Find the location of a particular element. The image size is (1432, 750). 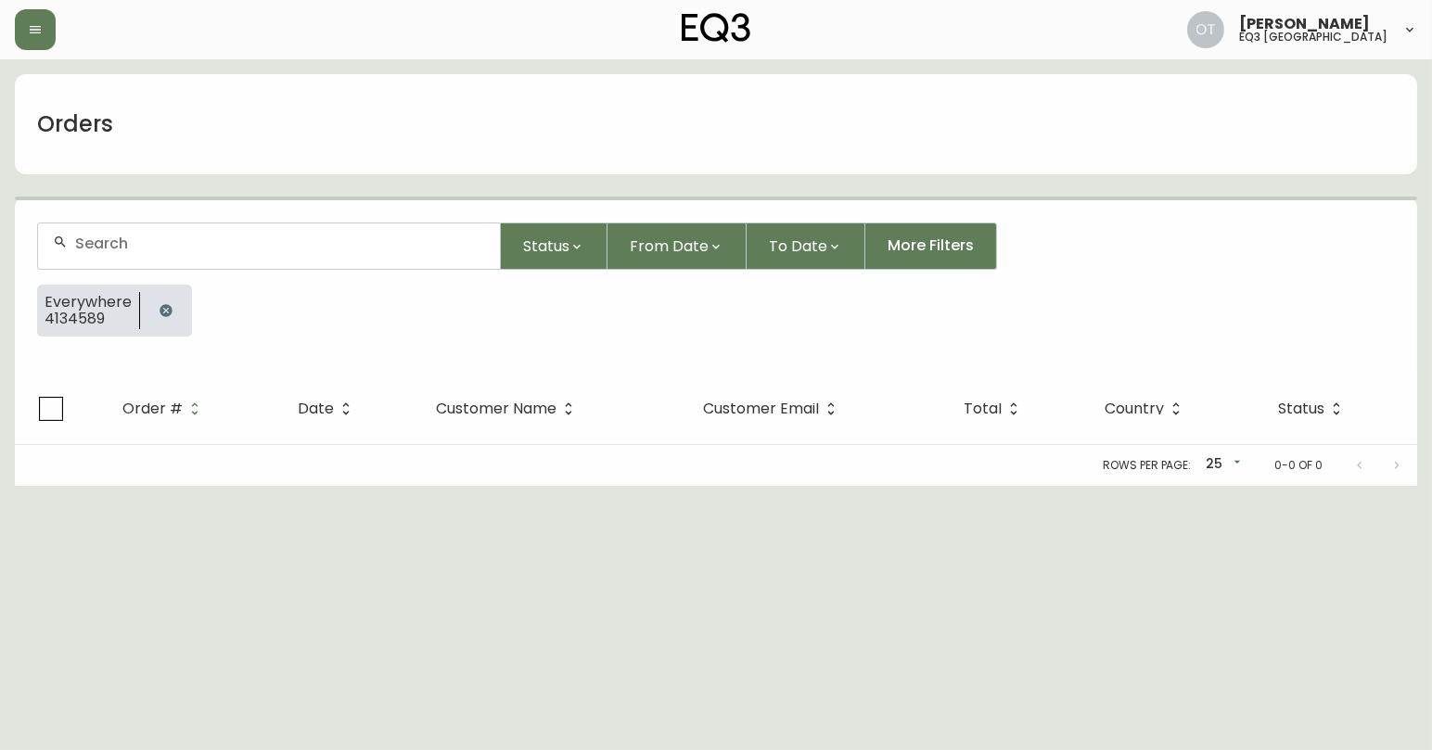

input: Search is located at coordinates (280, 243).